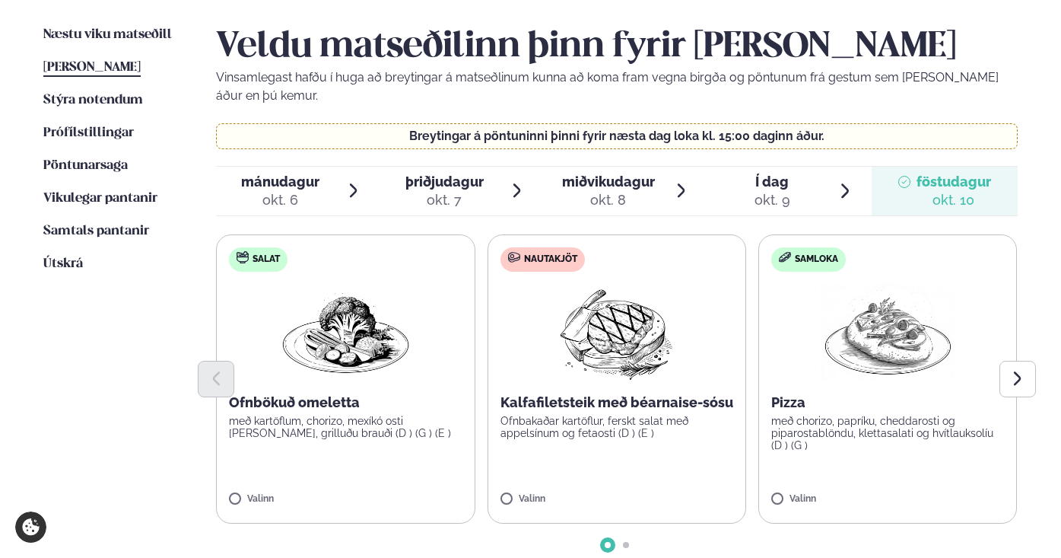 The image size is (1061, 558). I want to click on p: Breytingar á pöntuninni þinni fyrir næsta dag loka kl. 15:00 daginn áður., so click(617, 136).